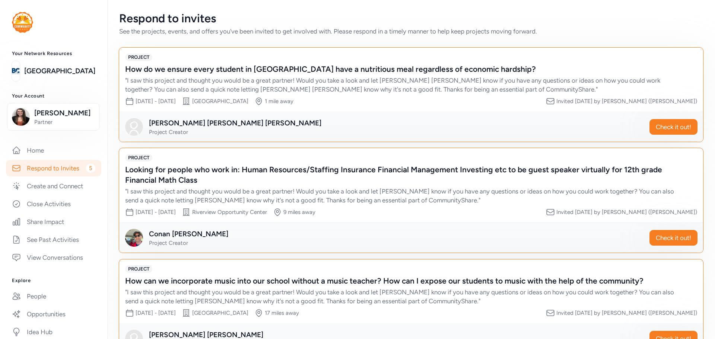 The image size is (715, 339). Describe the element at coordinates (54, 186) in the screenshot. I see `a: Create and Connect` at that location.